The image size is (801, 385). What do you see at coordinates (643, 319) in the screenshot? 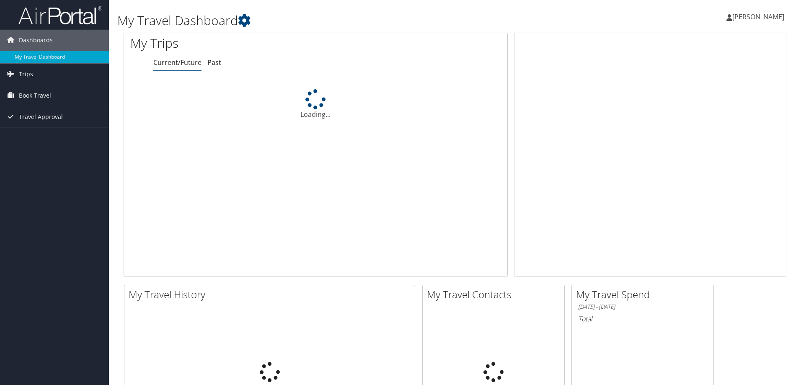
I see `h6: Total` at bounding box center [643, 319].